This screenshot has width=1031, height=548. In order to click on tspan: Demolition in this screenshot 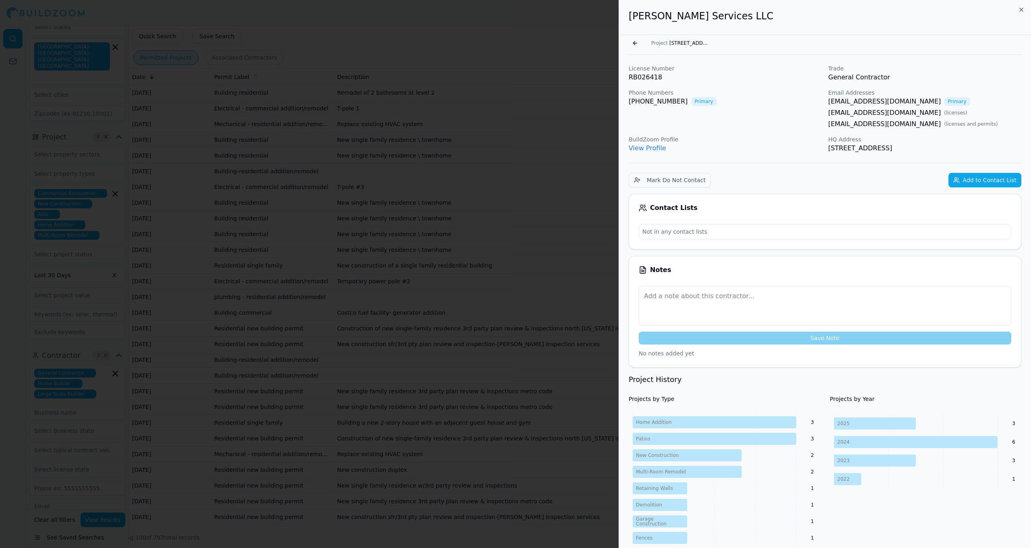, I will do `click(649, 505)`.